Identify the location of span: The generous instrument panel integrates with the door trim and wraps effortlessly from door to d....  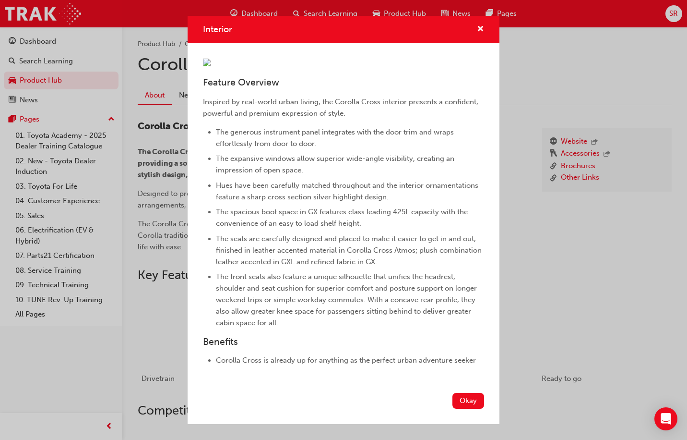
(336, 138).